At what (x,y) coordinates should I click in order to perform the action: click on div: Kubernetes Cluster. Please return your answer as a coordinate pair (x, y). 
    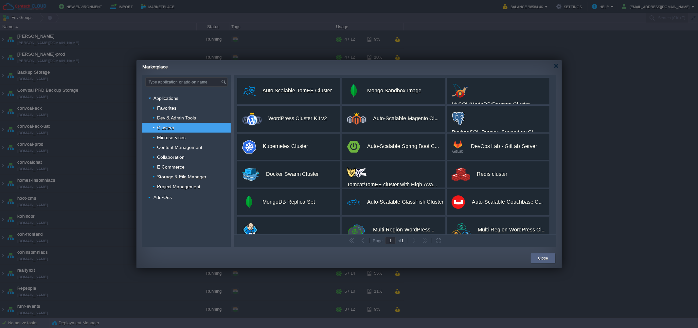
    Looking at the image, I should click on (285, 146).